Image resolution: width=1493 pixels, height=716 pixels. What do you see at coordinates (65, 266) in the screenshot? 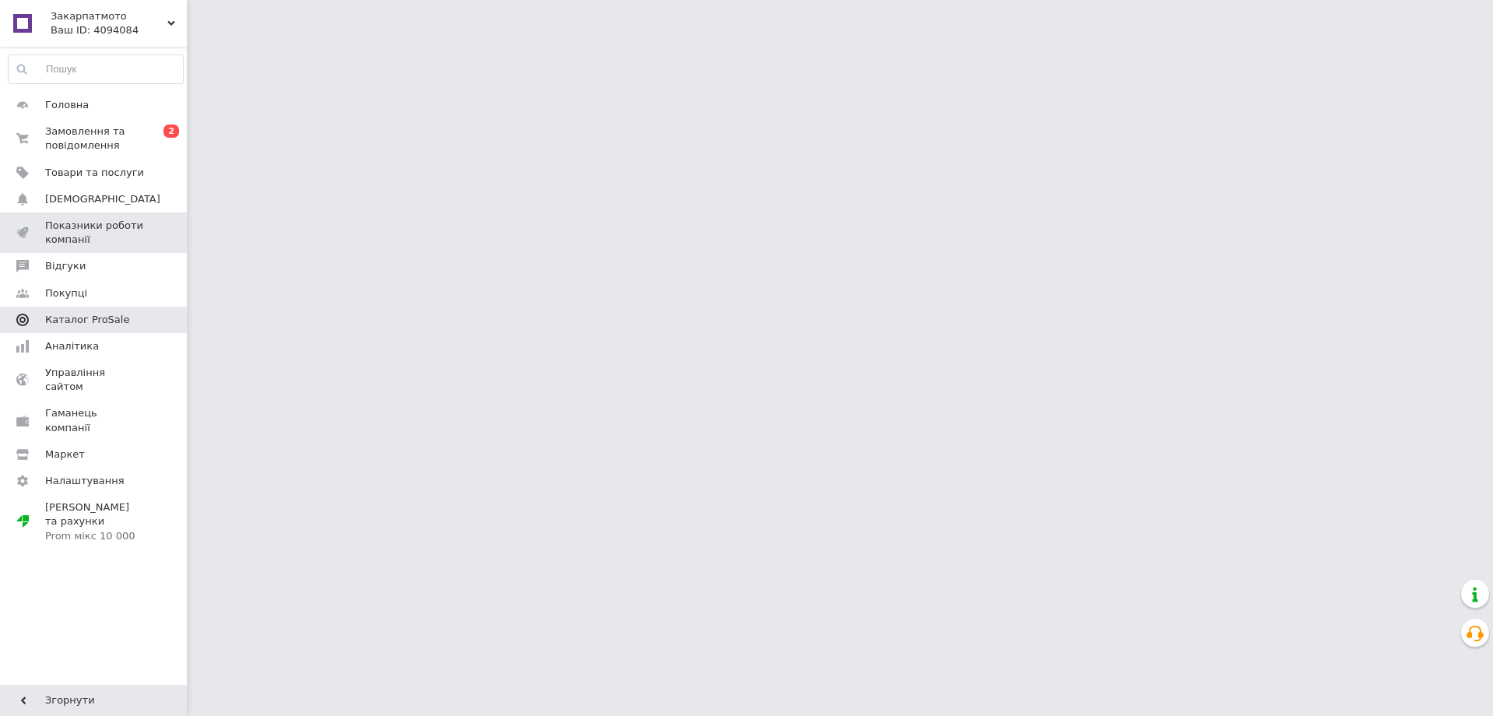
I see `span: Відгуки` at bounding box center [65, 266].